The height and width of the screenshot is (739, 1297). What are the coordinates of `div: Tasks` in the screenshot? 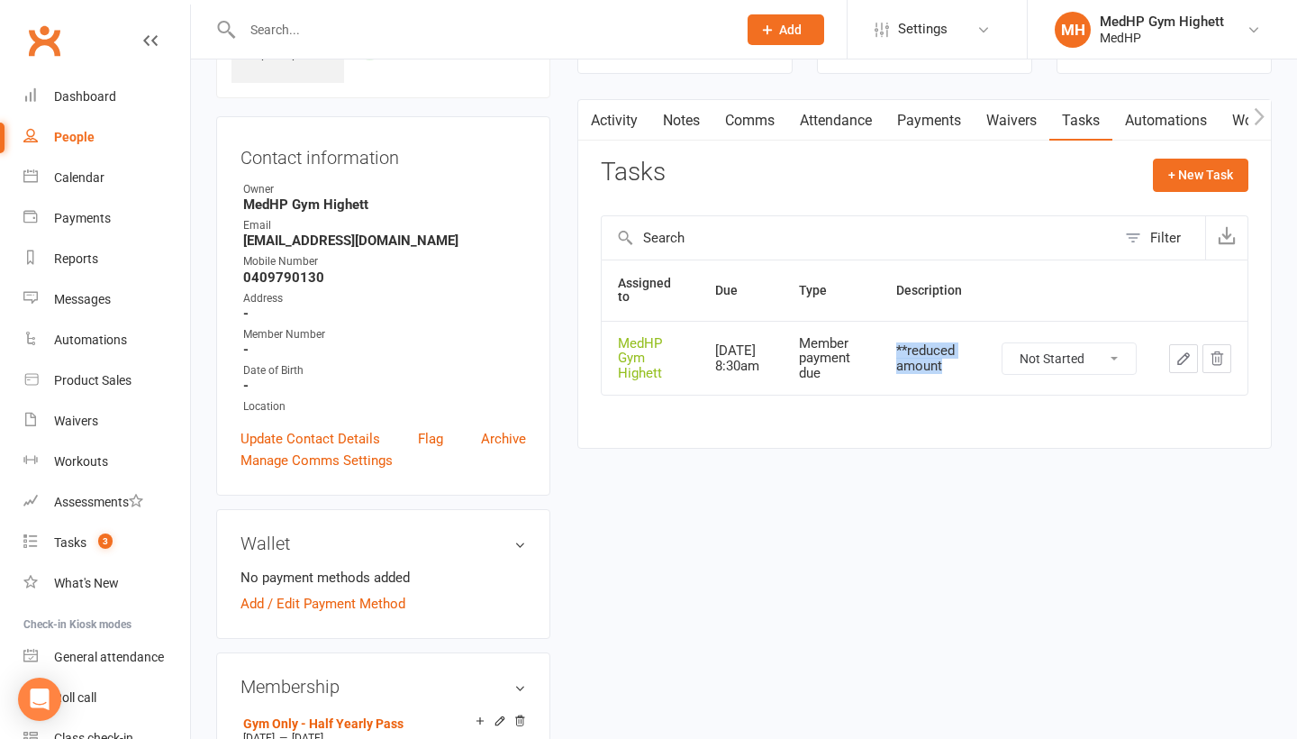 It's located at (70, 542).